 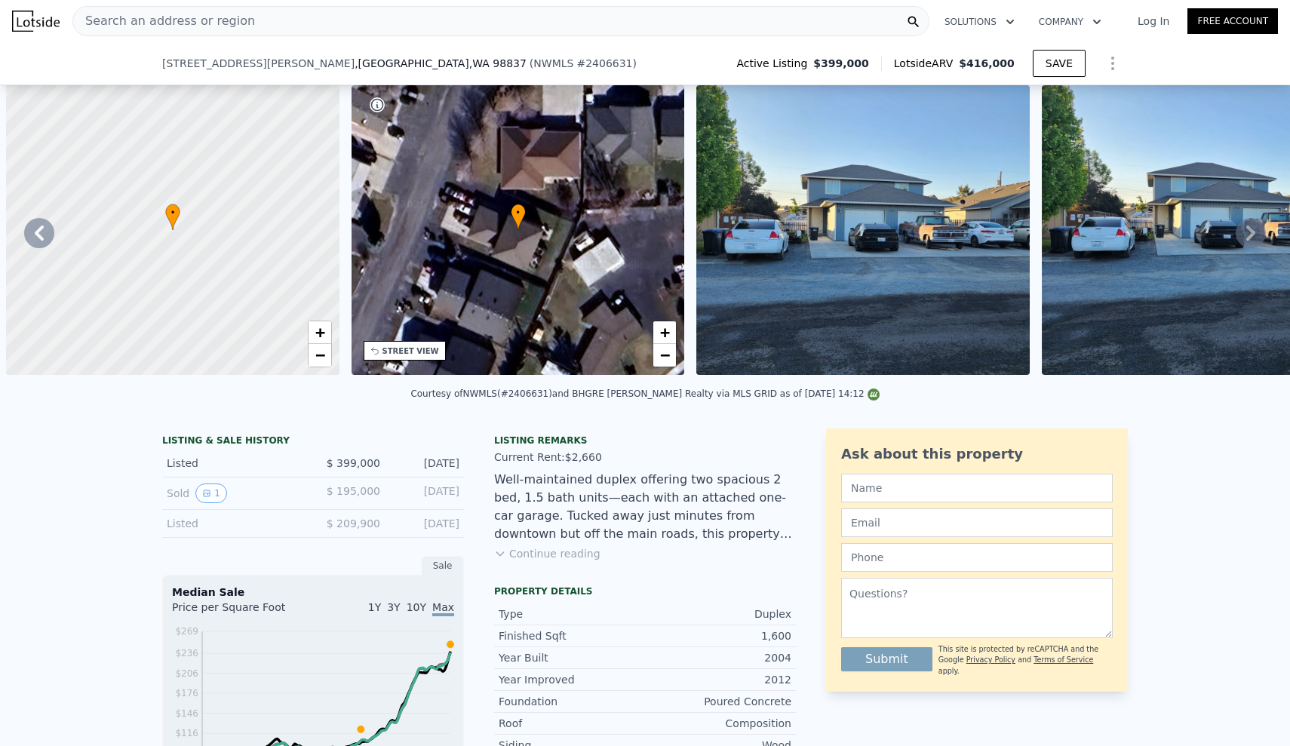 I want to click on span: $ 399,000, so click(x=353, y=463).